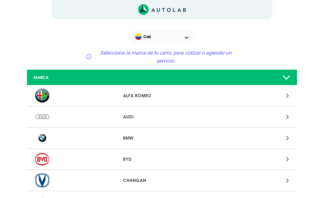 Image resolution: width=324 pixels, height=198 pixels. Describe the element at coordinates (73, 77) in the screenshot. I see `div: MARCA` at that location.